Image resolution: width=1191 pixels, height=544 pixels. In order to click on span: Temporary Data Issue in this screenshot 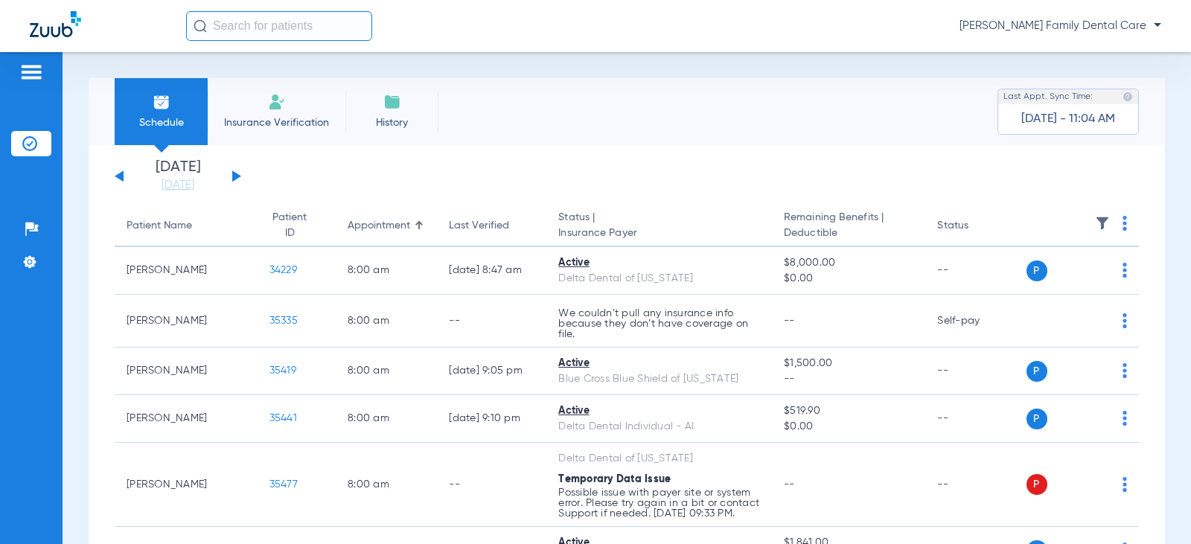, I will do `click(614, 479)`.